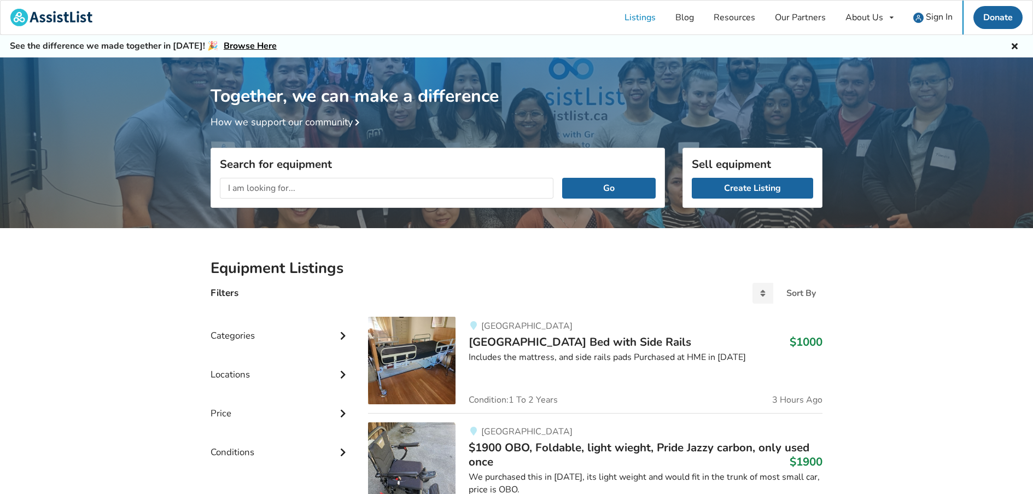 This screenshot has height=494, width=1033. I want to click on a: Resources, so click(735, 18).